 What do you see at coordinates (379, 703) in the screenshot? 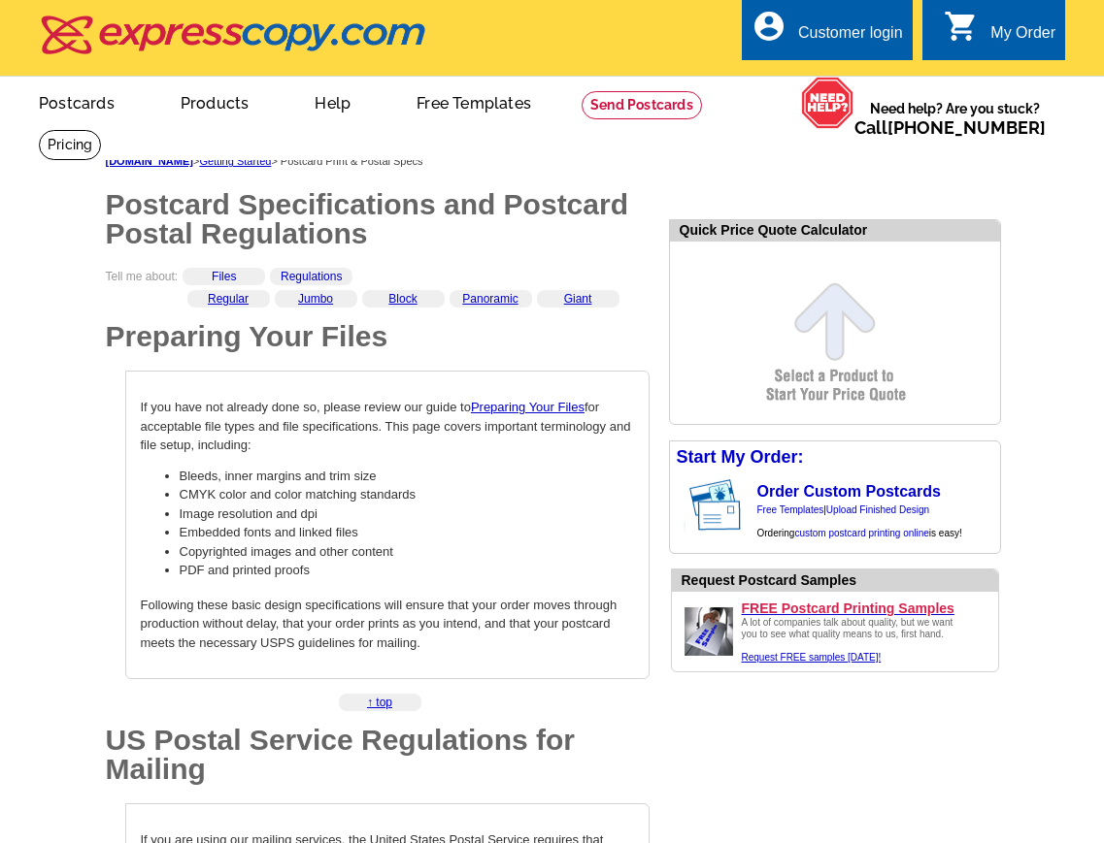
I see `a: ↑ top` at bounding box center [379, 703].